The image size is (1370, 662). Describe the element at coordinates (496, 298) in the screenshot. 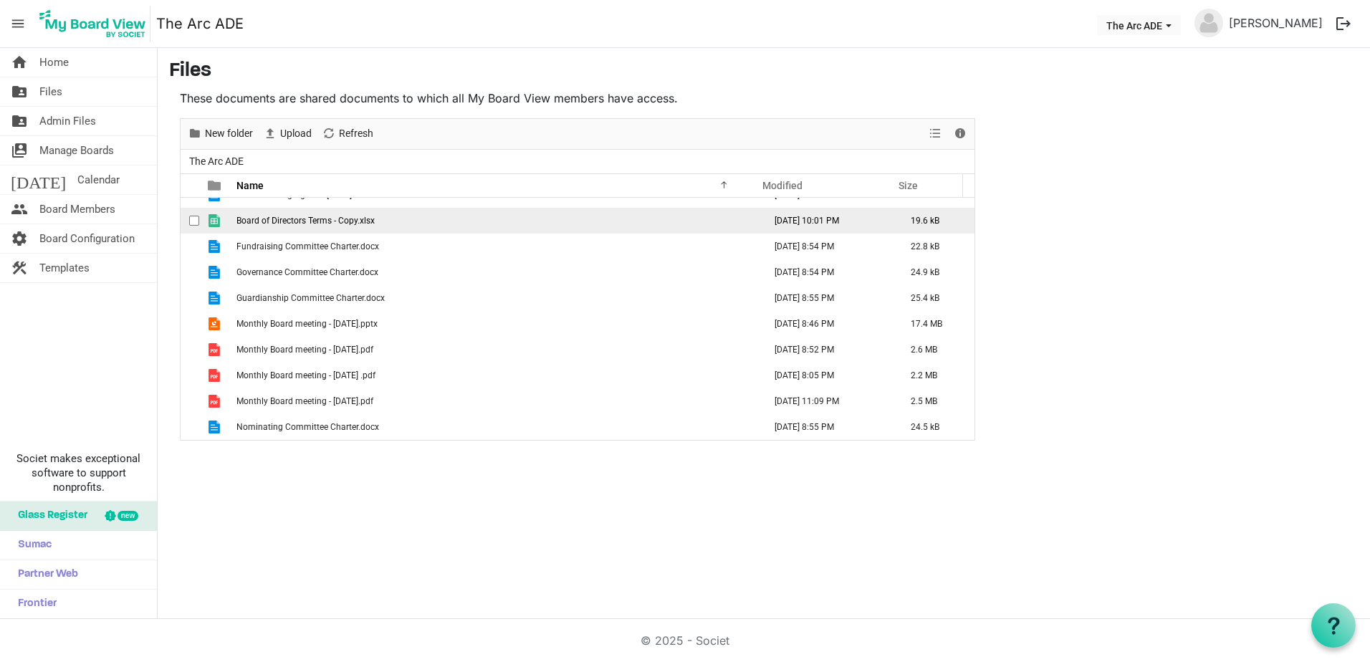

I see `td: Guardianship Committee Charter.docx is template cell column header Name` at that location.